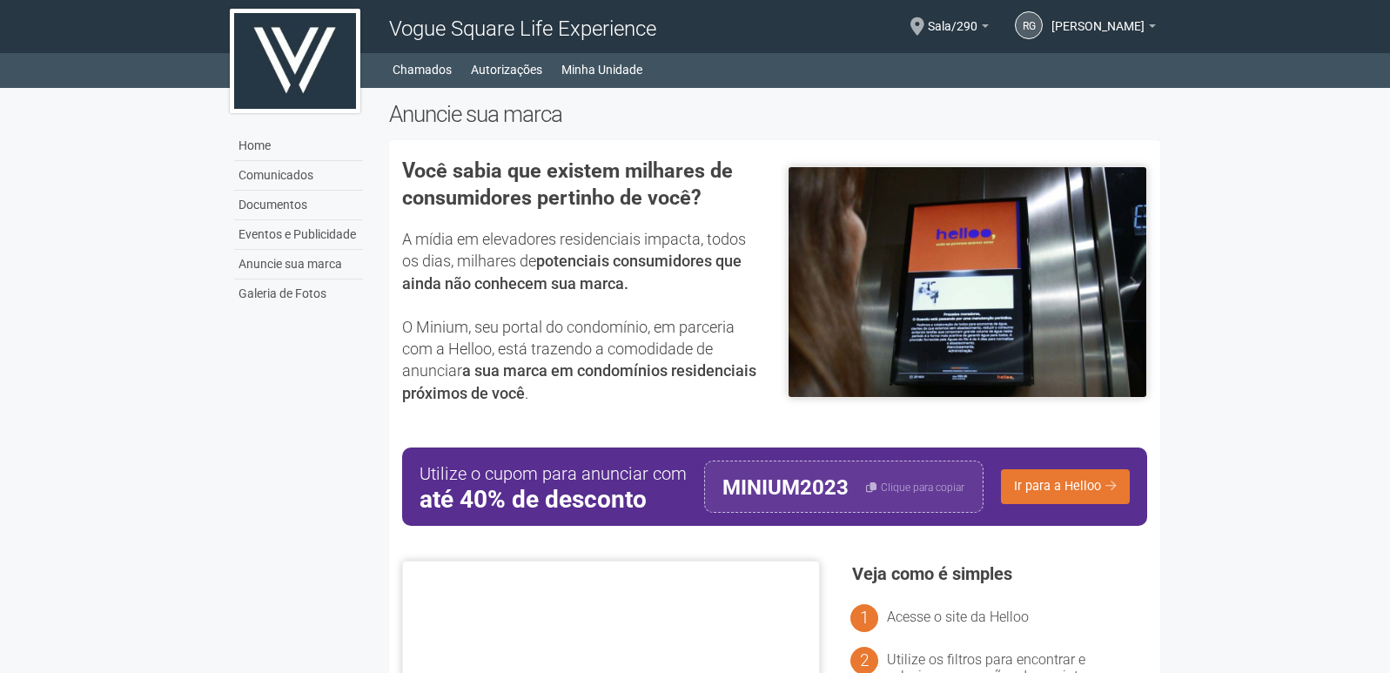 Image resolution: width=1390 pixels, height=673 pixels. Describe the element at coordinates (298, 176) in the screenshot. I see `a: Comunicados` at that location.